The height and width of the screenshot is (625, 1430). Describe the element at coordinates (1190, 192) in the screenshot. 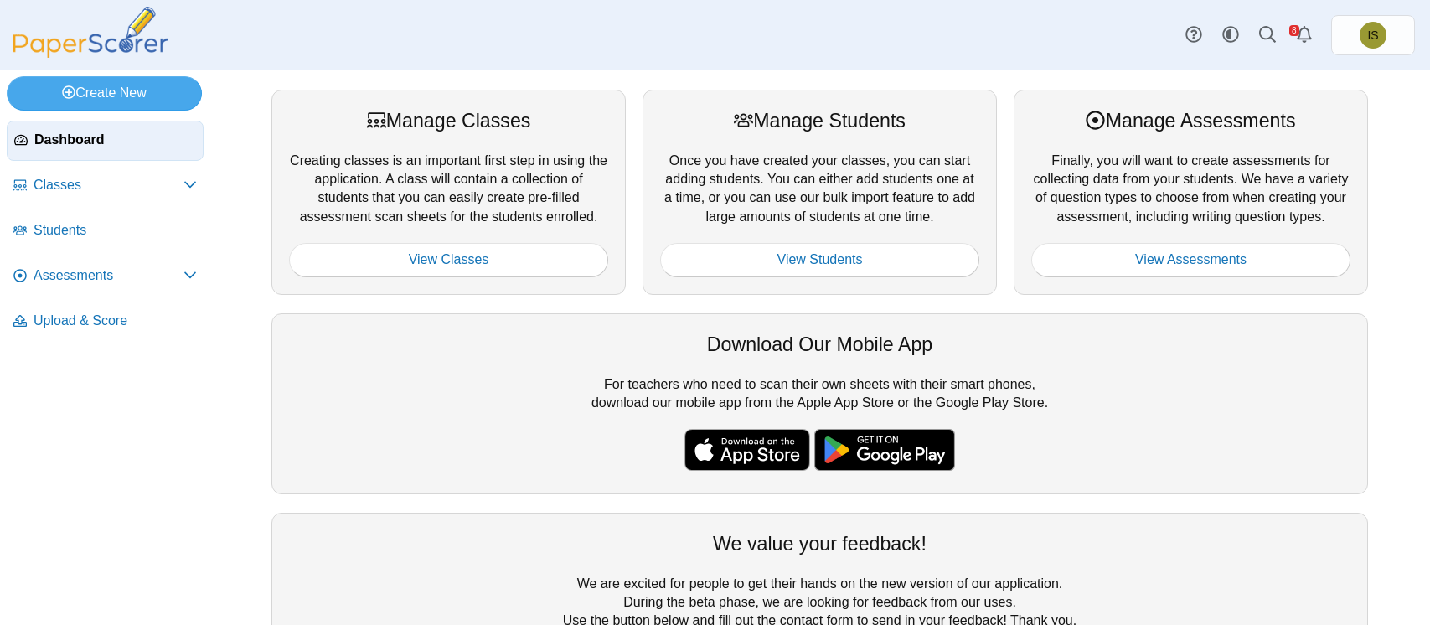

I see `div: Finally, you will want to create assessments for collecting data from your students. We have a va...` at that location.